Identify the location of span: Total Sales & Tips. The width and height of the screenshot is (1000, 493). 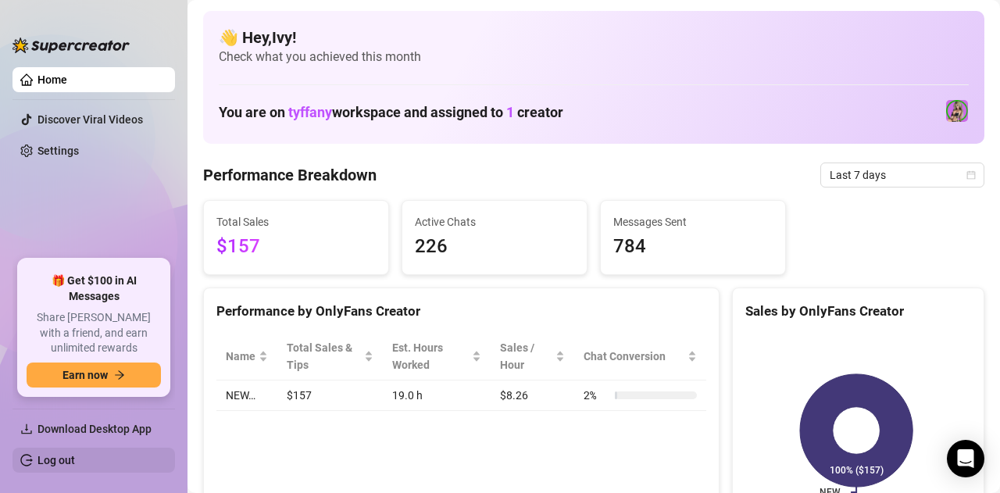
(323, 356).